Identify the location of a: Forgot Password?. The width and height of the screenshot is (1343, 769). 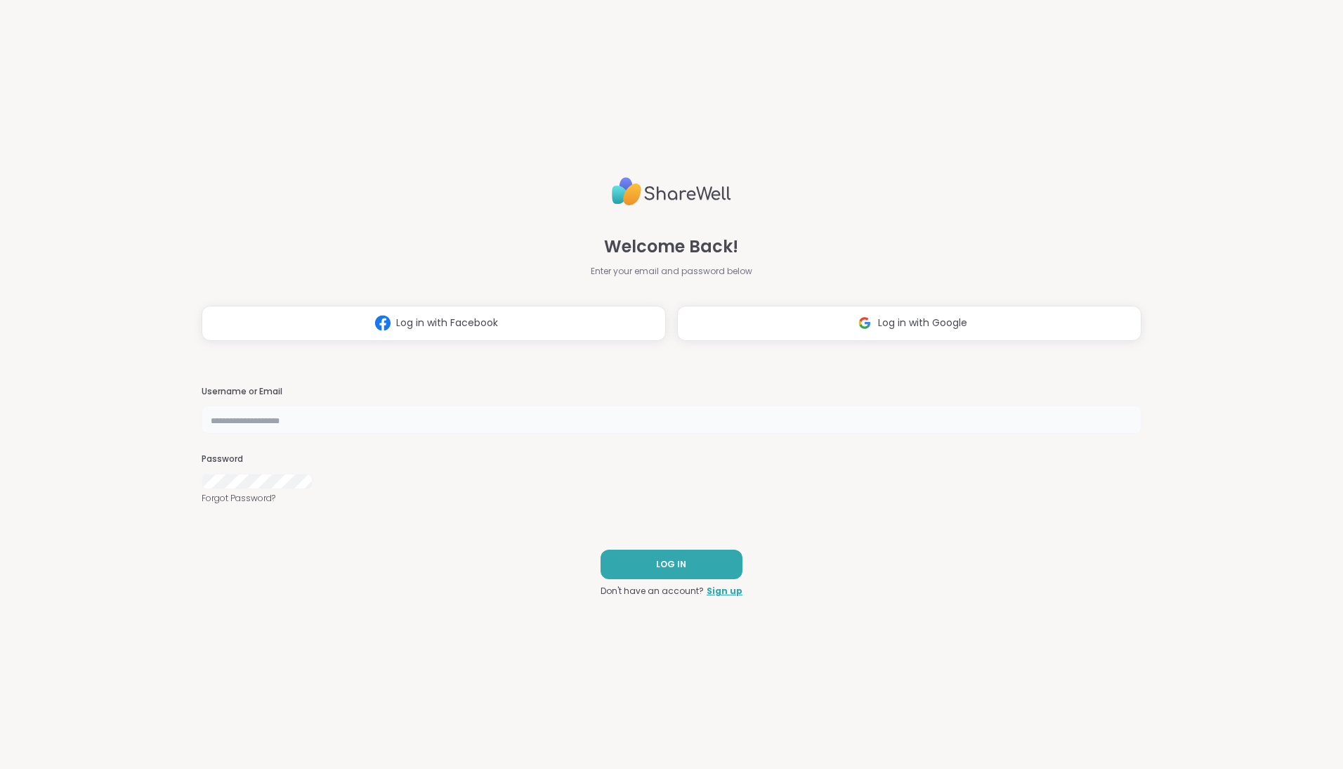
(672, 498).